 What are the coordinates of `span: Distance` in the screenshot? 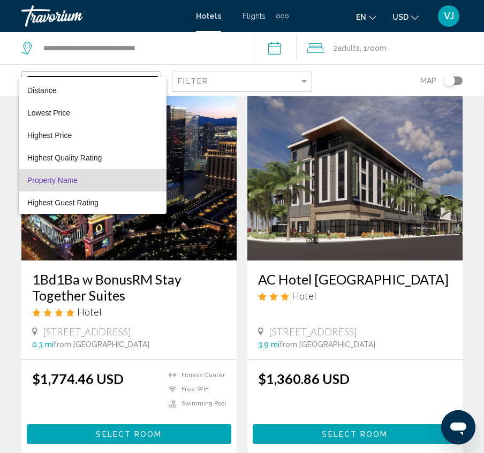 It's located at (42, 90).